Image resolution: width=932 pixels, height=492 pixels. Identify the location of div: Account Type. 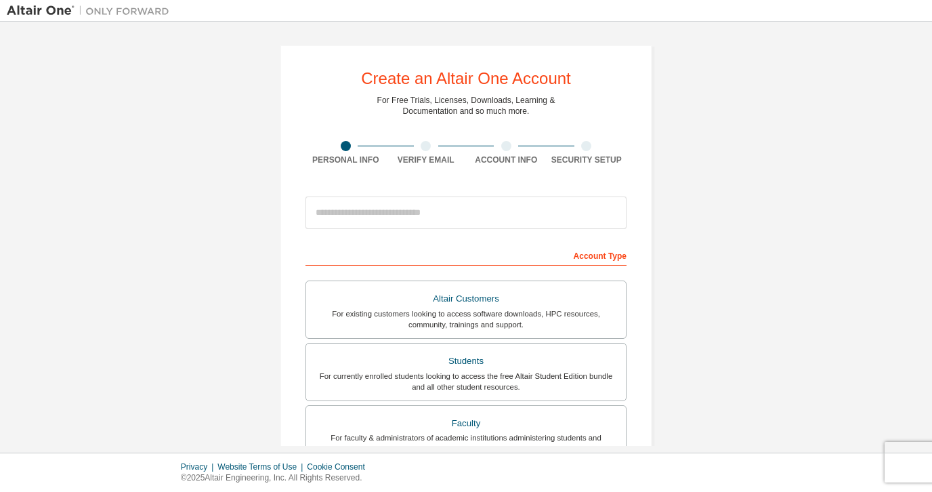
(466, 255).